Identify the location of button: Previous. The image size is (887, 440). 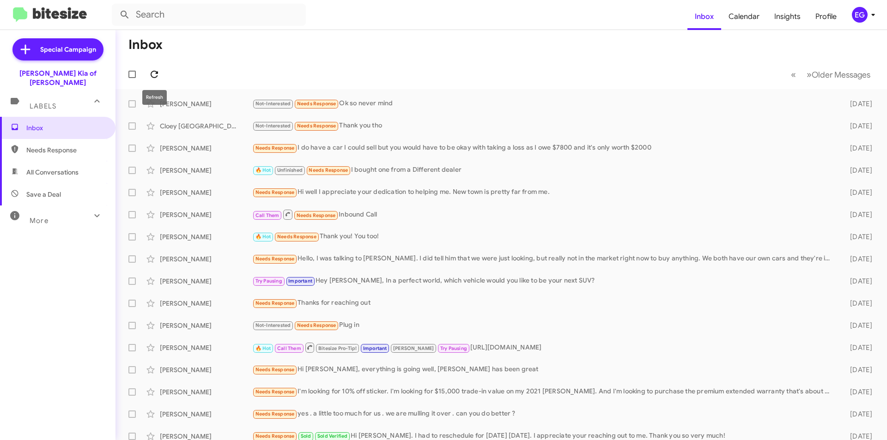
(793, 74).